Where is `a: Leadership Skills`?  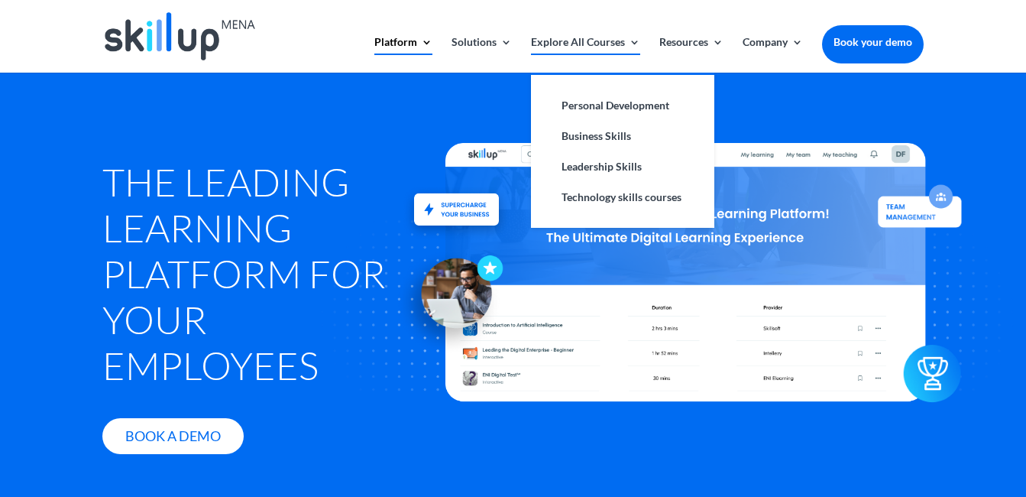 a: Leadership Skills is located at coordinates (623, 167).